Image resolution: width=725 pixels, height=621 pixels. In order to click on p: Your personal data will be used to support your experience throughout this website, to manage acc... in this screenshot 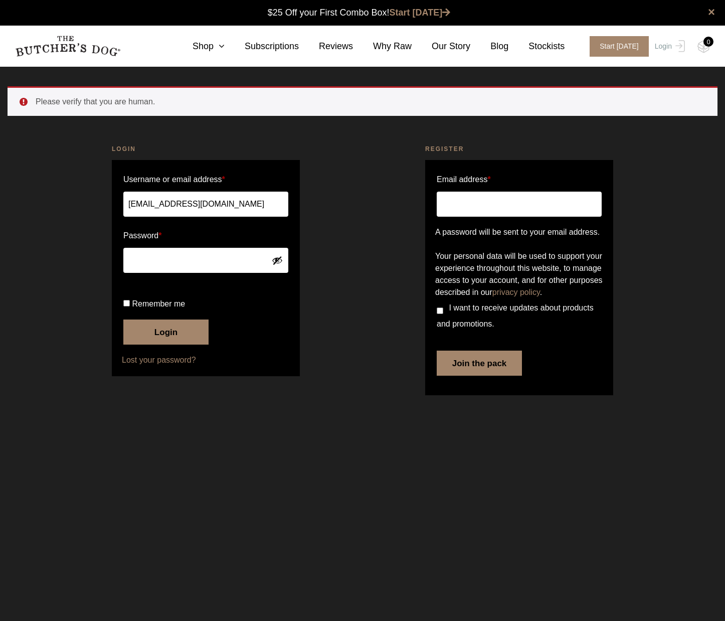, I will do `click(519, 274)`.